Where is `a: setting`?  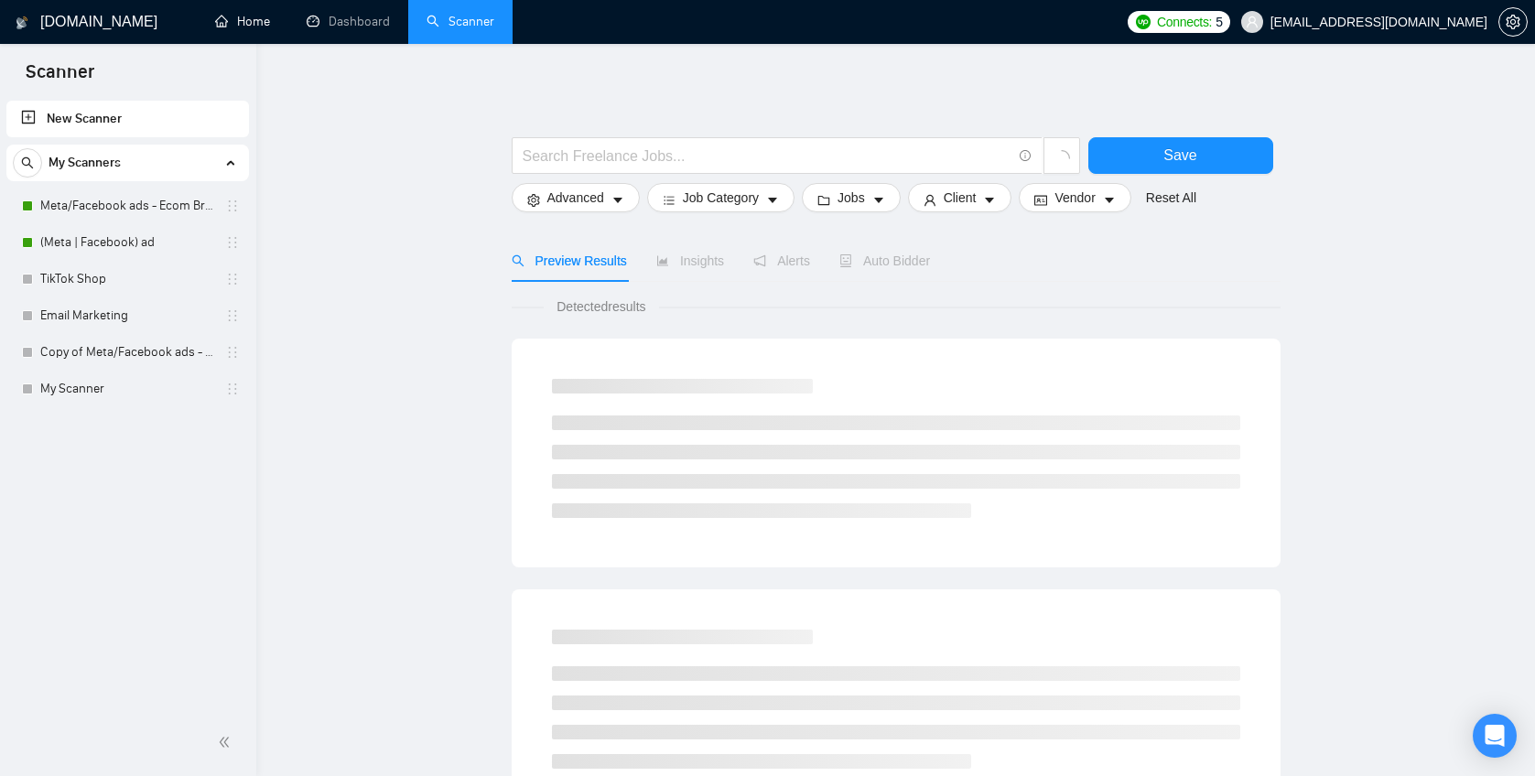
a: setting is located at coordinates (1513, 22).